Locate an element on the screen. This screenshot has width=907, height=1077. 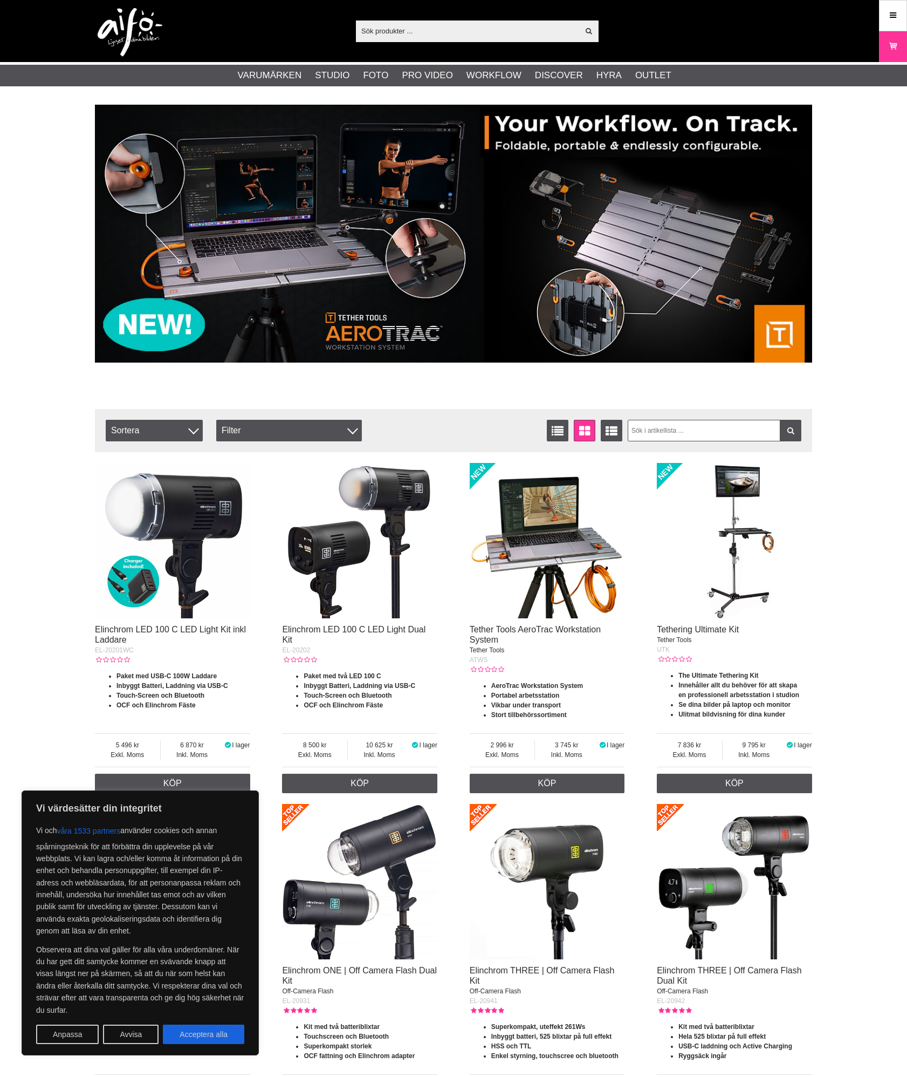
a: Elinchrom THREE | Off Camera Flash Kit is located at coordinates (542, 975).